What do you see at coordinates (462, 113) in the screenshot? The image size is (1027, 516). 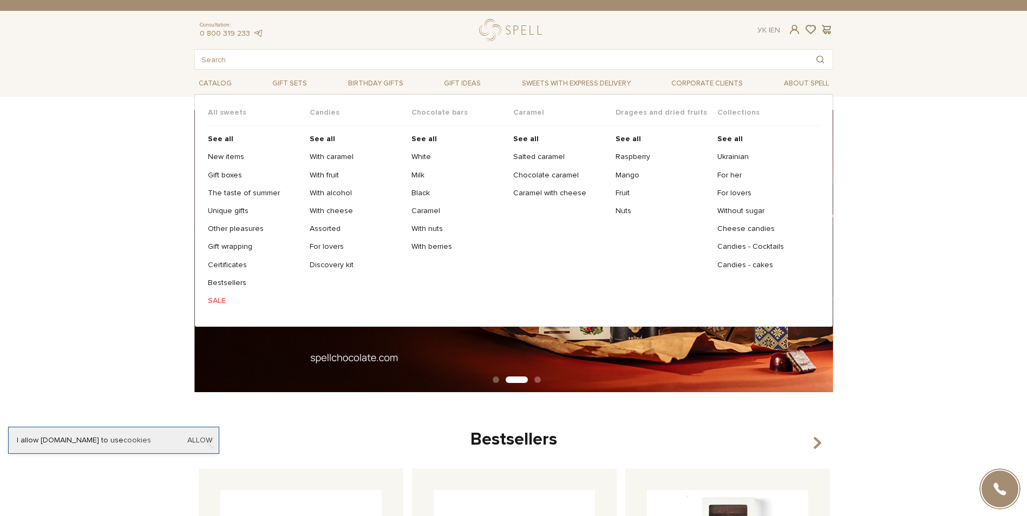 I see `span: Chocolate bars` at bounding box center [462, 113].